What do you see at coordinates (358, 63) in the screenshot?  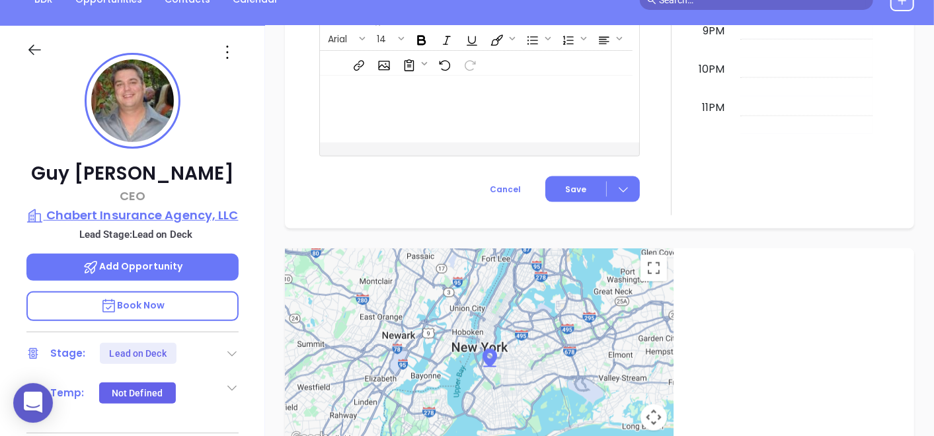 I see `span: Insert link` at bounding box center [358, 63].